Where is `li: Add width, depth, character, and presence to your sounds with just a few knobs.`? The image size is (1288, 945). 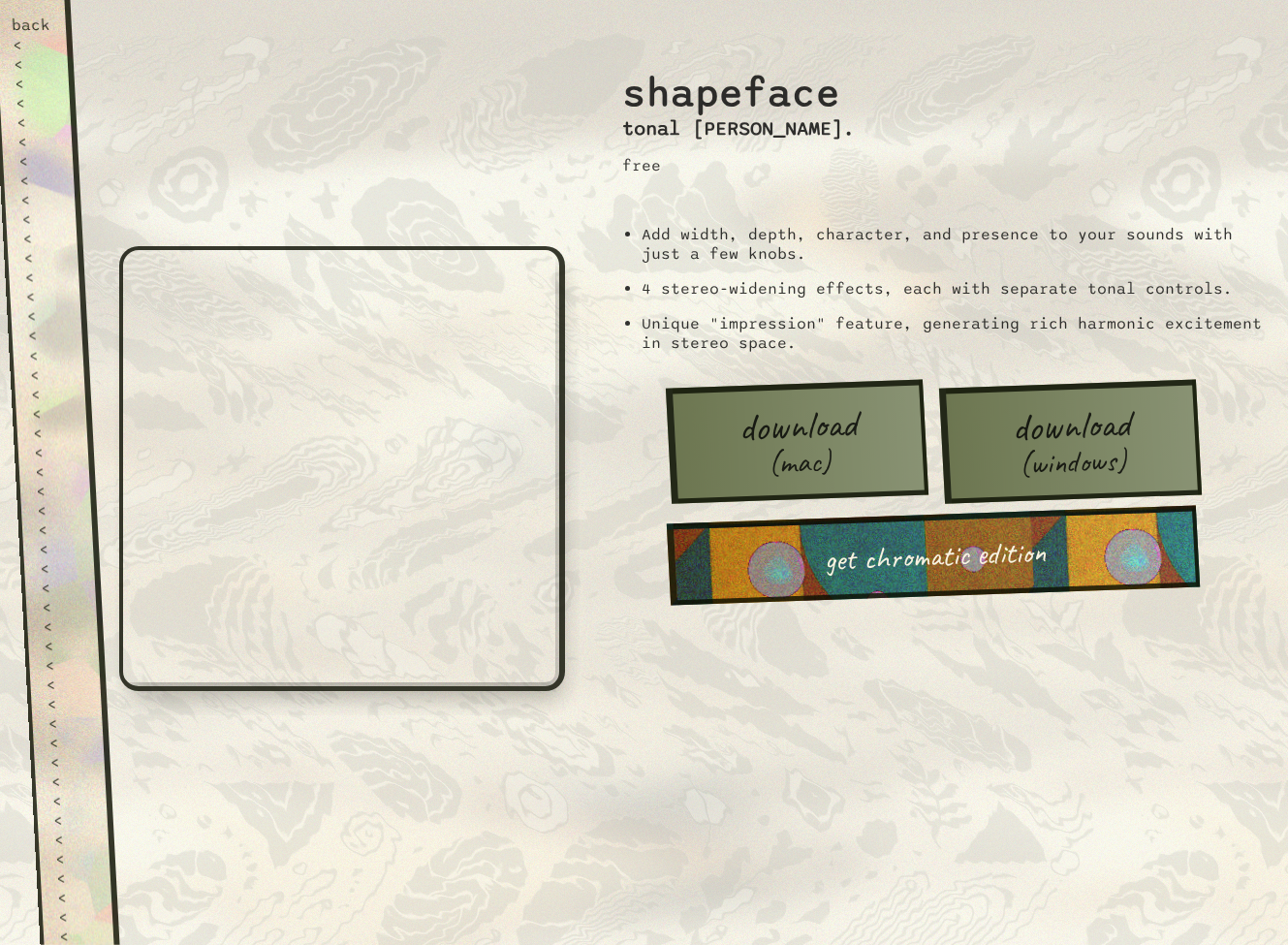 li: Add width, depth, character, and presence to your sounds with just a few knobs. is located at coordinates (953, 244).